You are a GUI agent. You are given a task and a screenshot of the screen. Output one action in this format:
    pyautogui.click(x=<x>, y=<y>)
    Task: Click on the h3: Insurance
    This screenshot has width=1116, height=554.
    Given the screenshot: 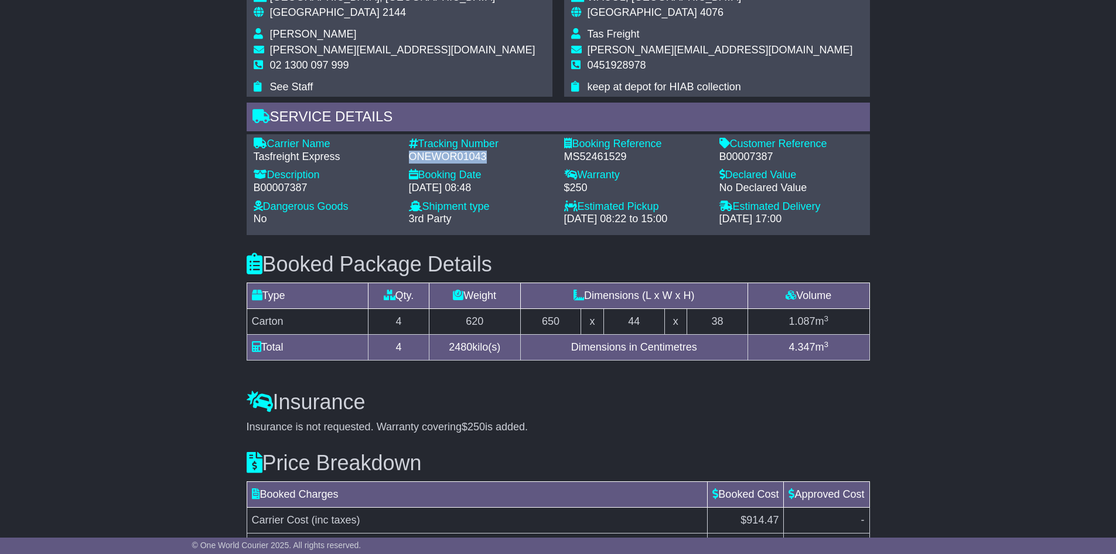 What is the action you would take?
    pyautogui.click(x=558, y=402)
    